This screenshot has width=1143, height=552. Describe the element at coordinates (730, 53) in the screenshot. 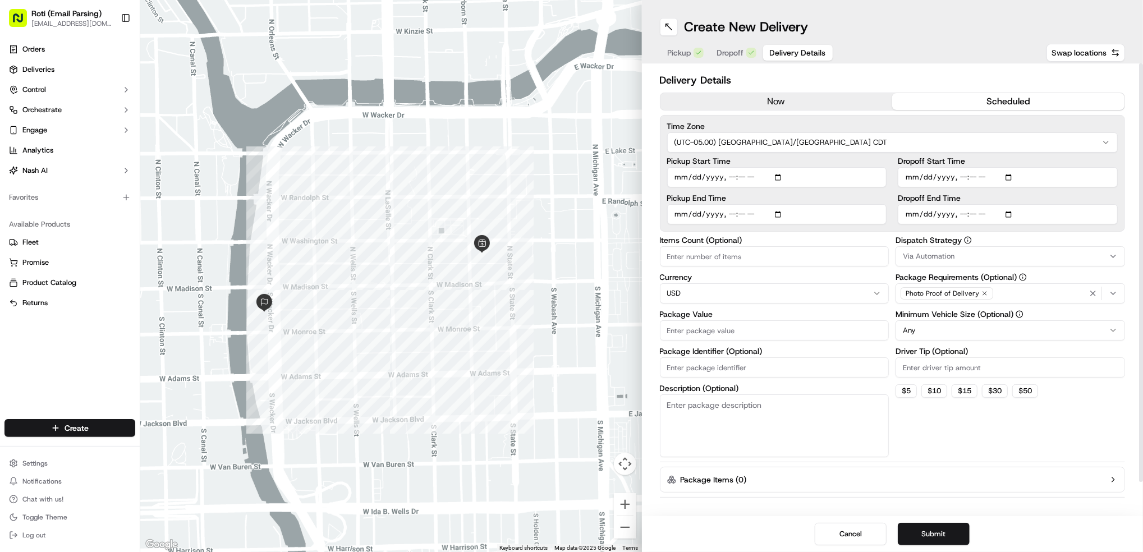

I see `span: Dropoff` at that location.